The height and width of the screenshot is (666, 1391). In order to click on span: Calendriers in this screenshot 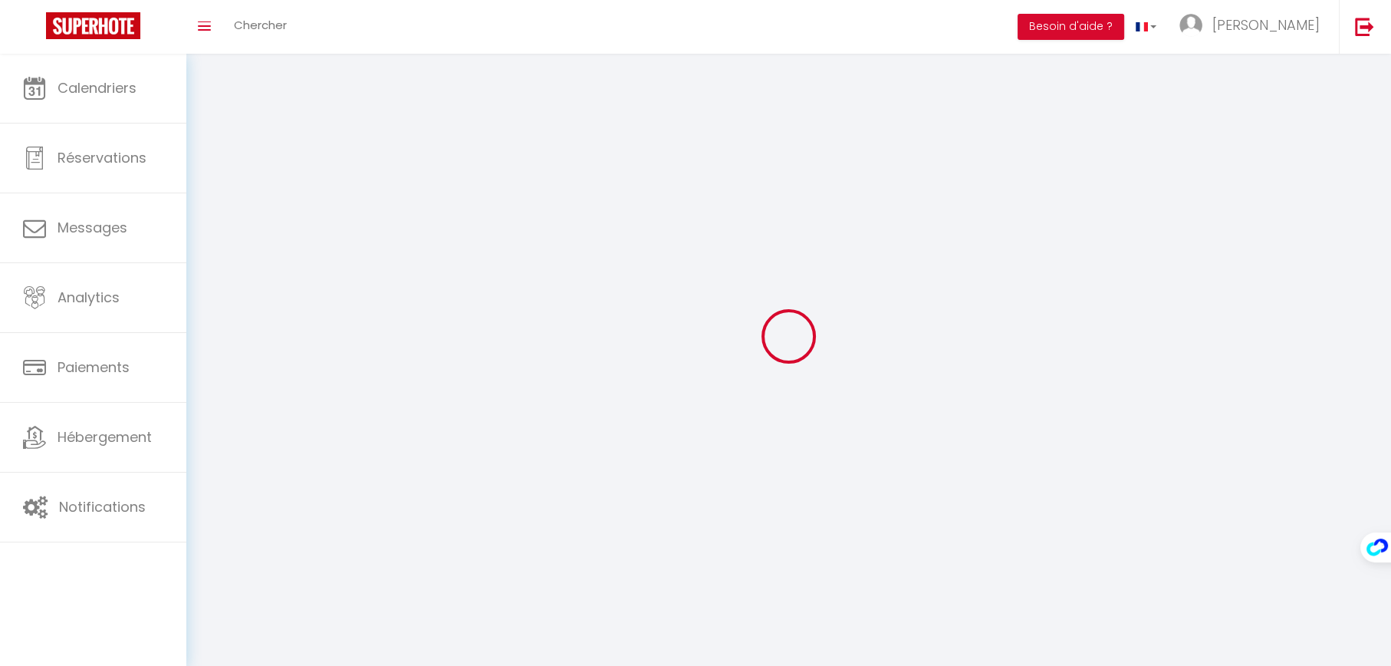, I will do `click(97, 87)`.